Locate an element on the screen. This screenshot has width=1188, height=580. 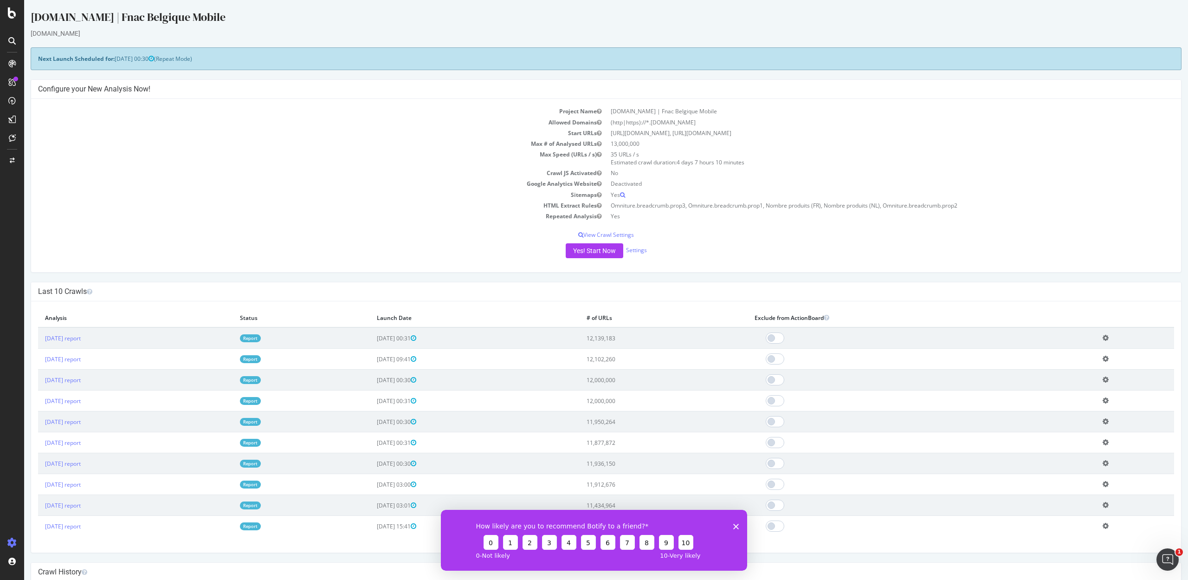
th: Status is located at coordinates (277, 317).